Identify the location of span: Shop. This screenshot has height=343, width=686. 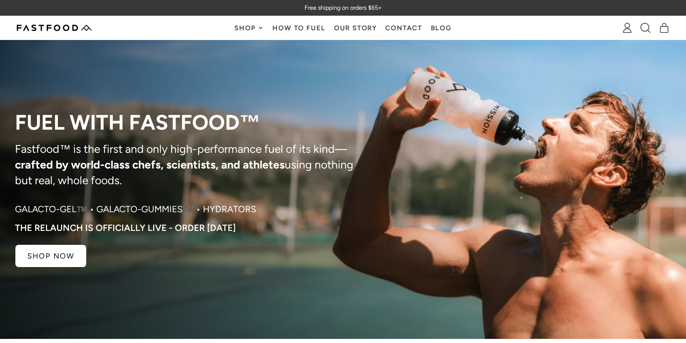
(246, 28).